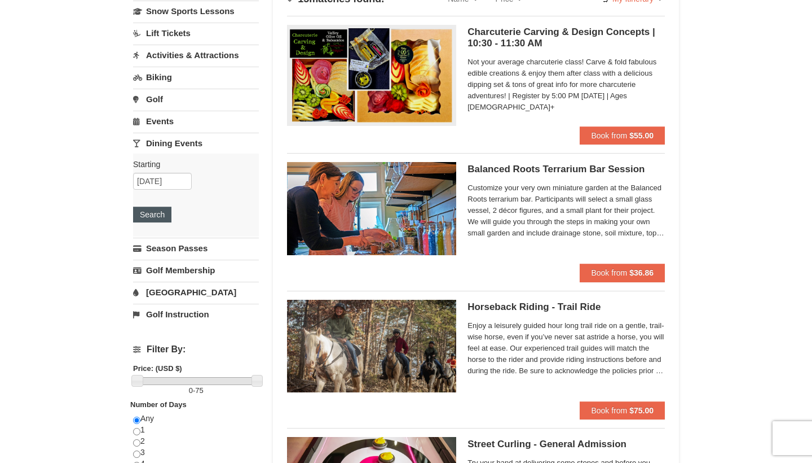 Image resolution: width=812 pixels, height=463 pixels. I want to click on span: Not your average charcuterie class! Carve & fold fabulous edible creations & enjoy them after cla..., so click(566, 85).